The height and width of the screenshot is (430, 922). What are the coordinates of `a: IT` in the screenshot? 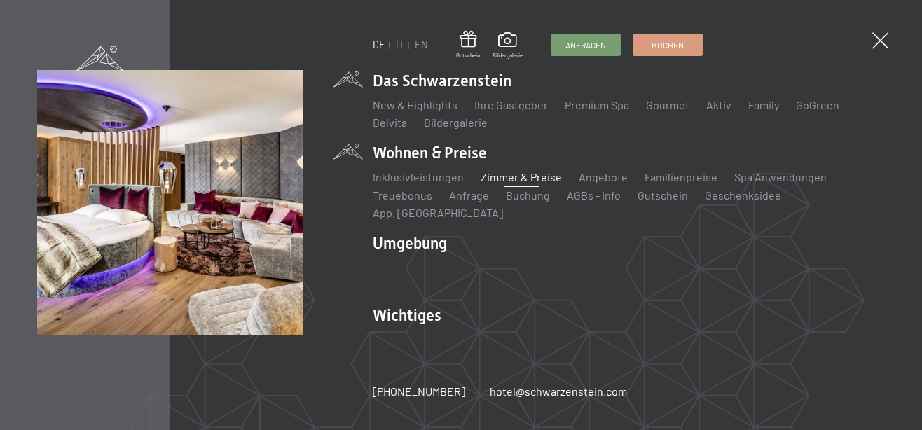 It's located at (400, 44).